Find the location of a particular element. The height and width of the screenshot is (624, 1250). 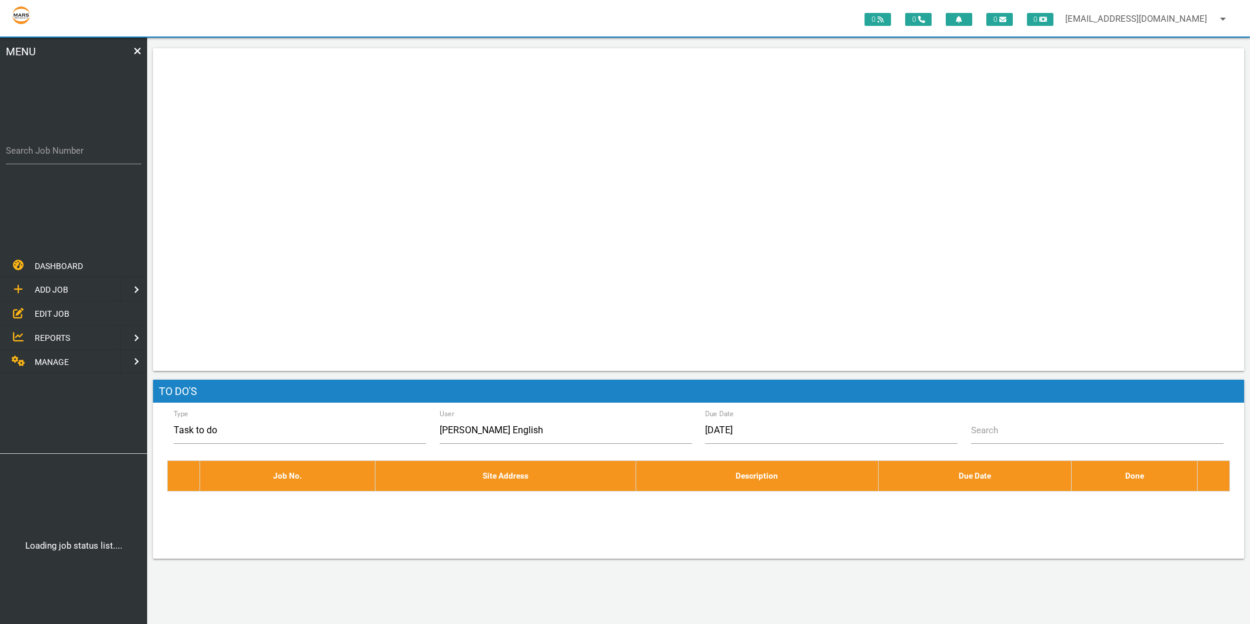

span: EDIT JOB is located at coordinates (52, 314).